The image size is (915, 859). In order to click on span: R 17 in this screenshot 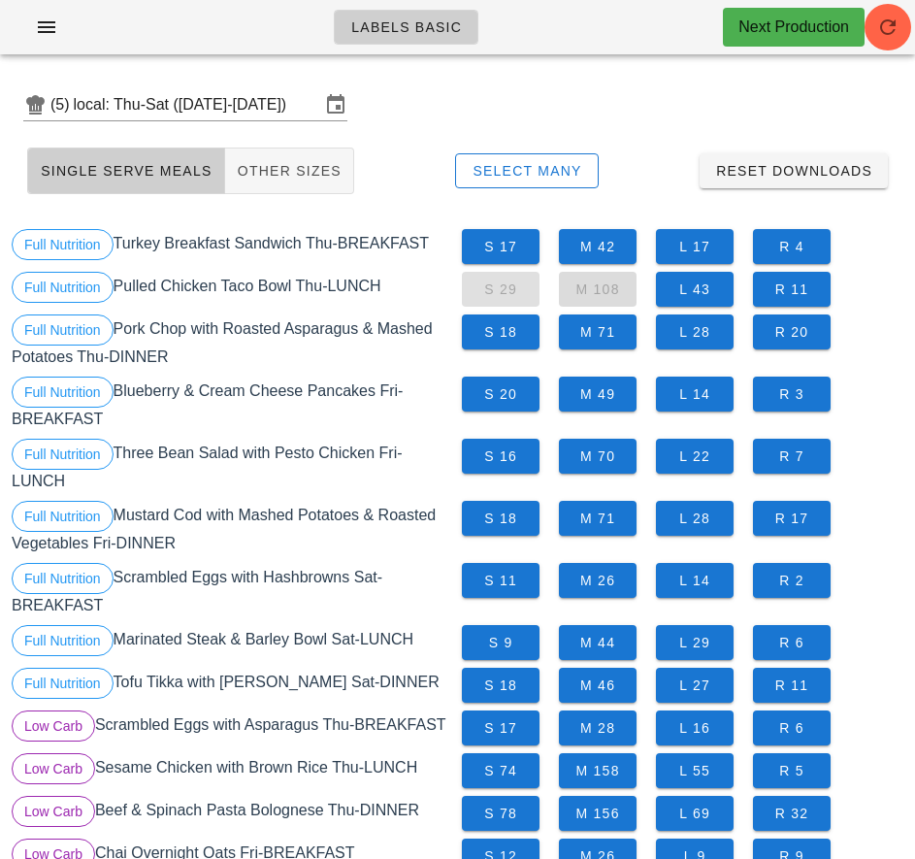, I will do `click(792, 518)`.